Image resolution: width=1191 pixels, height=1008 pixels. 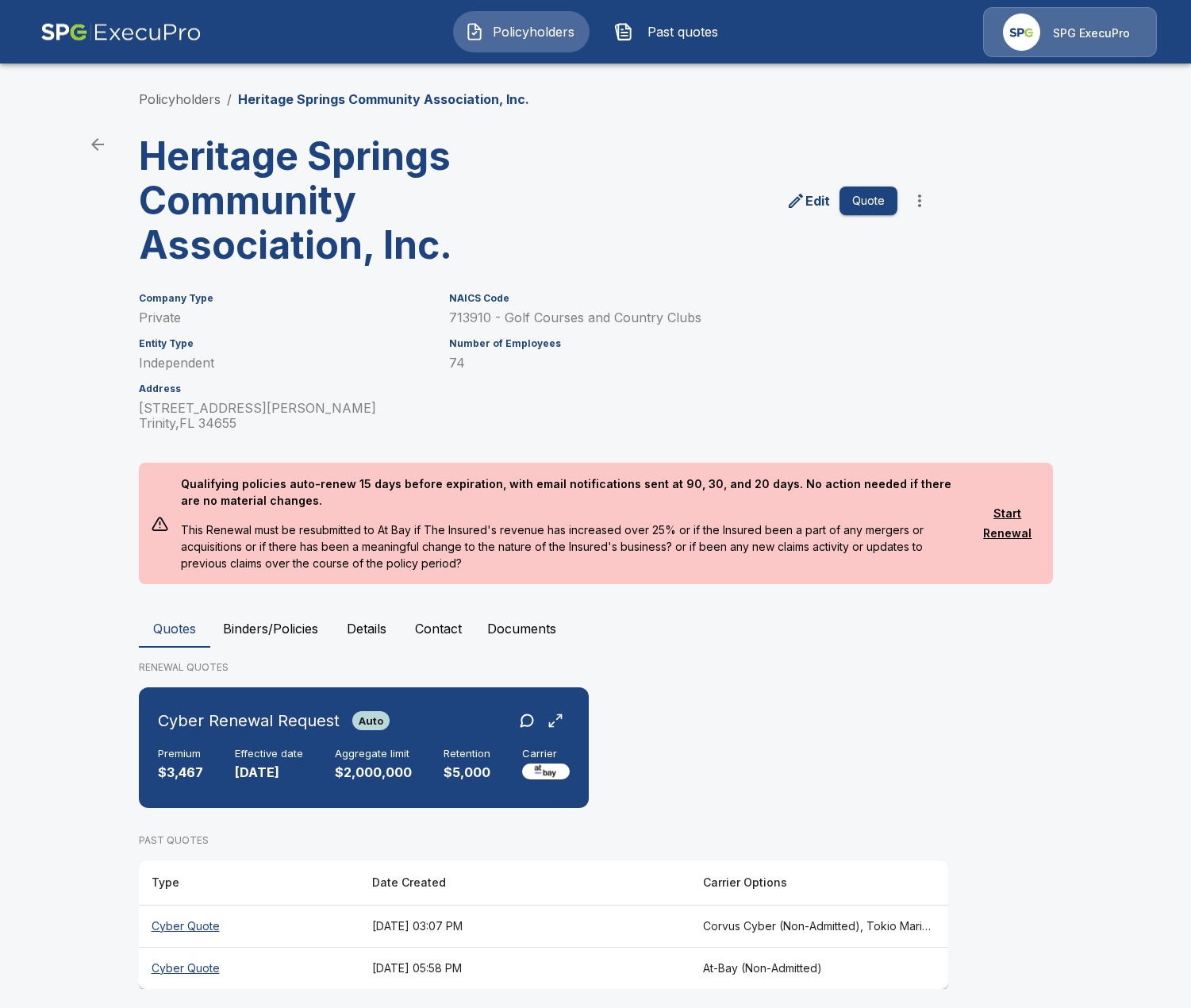 I want to click on p: 713910 - Golf Courses and Country Clubs, so click(x=673, y=317).